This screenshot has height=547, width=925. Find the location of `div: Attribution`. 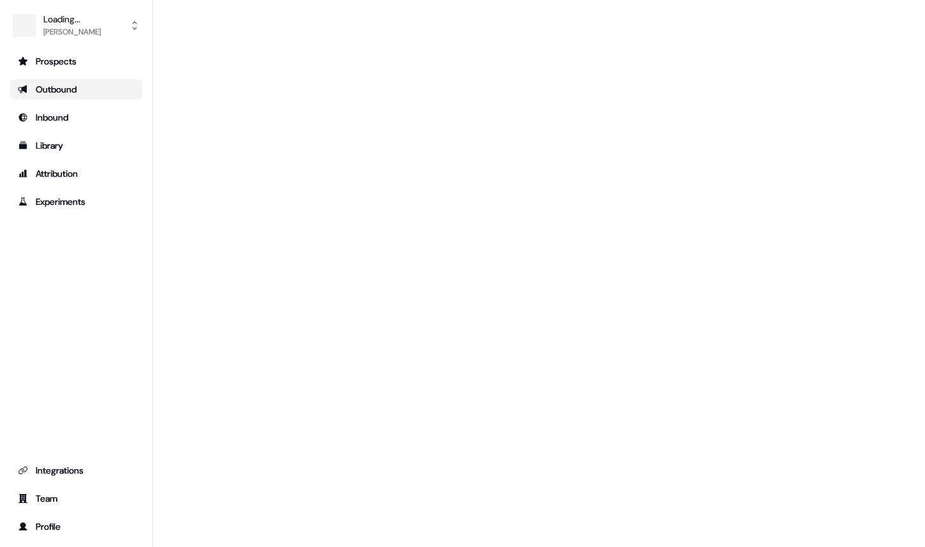

div: Attribution is located at coordinates (76, 173).